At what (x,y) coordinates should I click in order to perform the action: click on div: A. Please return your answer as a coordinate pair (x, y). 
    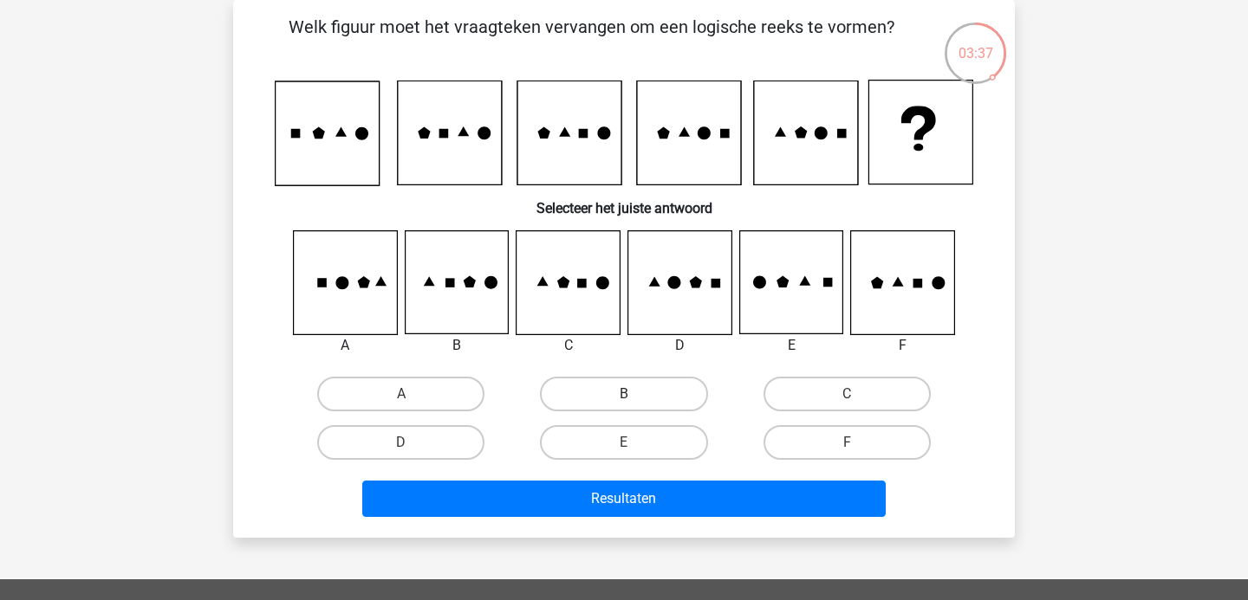
    Looking at the image, I should click on (345, 346).